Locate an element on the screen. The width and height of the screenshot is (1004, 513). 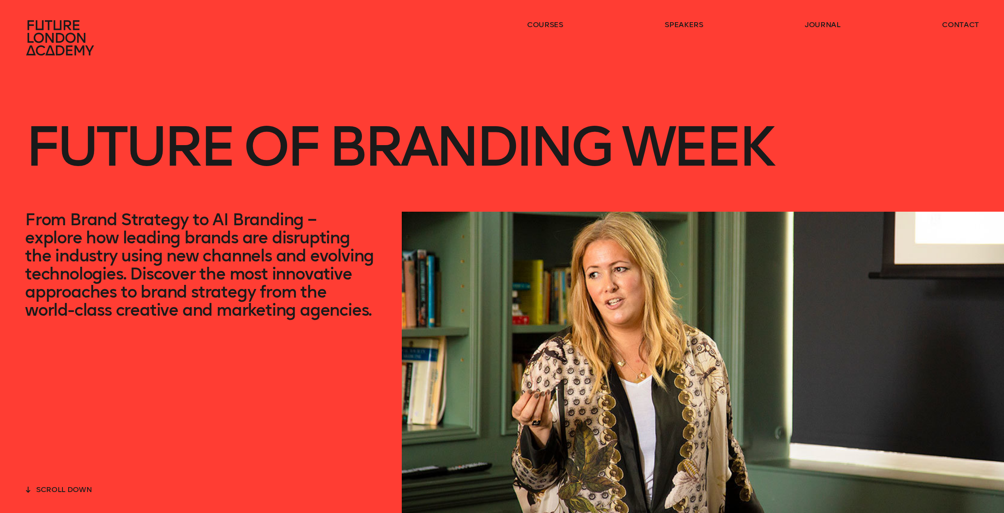
a: contact is located at coordinates (960, 25).